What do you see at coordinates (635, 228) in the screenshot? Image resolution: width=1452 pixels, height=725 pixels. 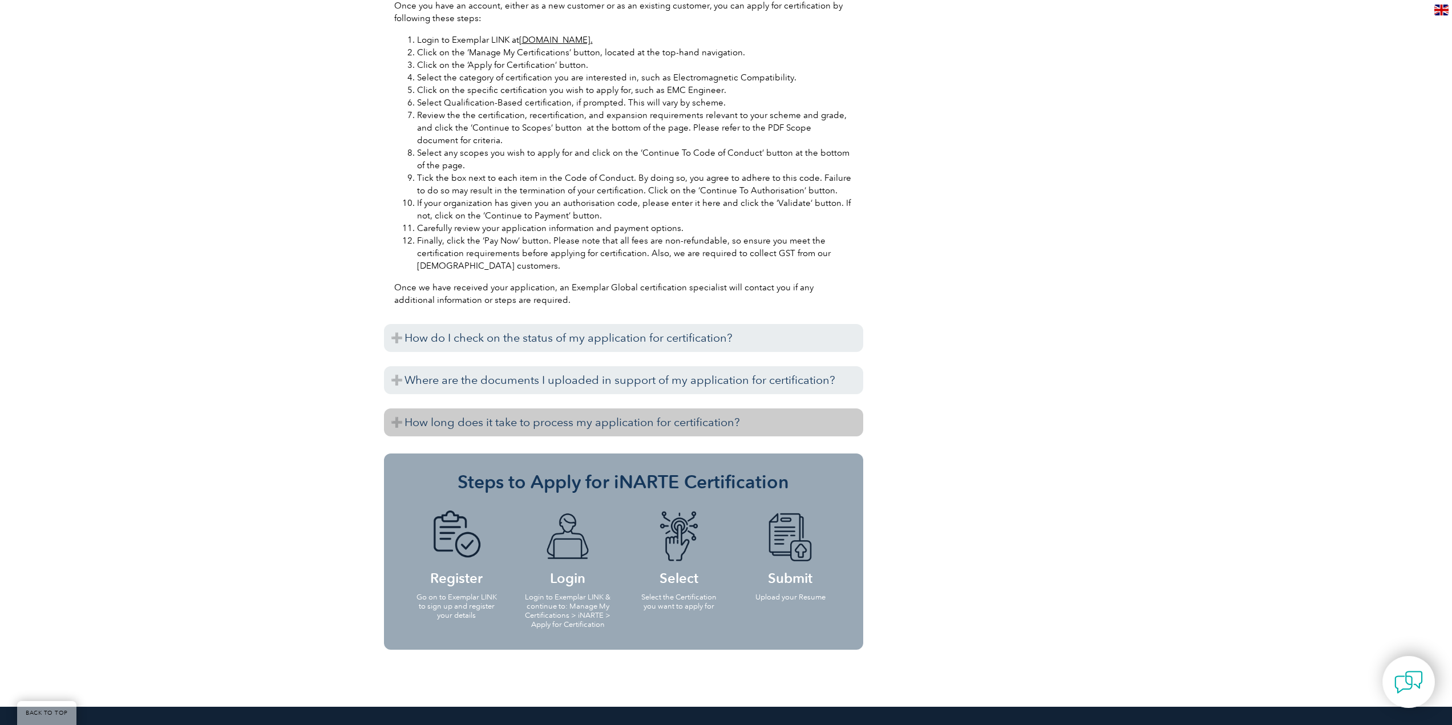 I see `li: Carefully review your application information and payment options.` at bounding box center [635, 228].